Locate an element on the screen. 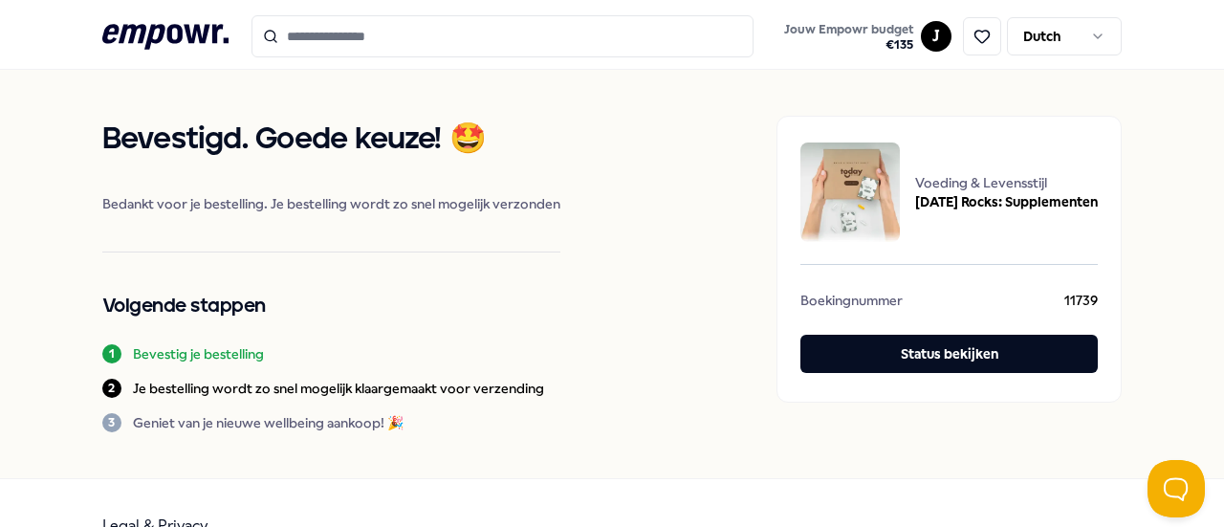  input: Search for products, categories or subcategories is located at coordinates (503, 36).